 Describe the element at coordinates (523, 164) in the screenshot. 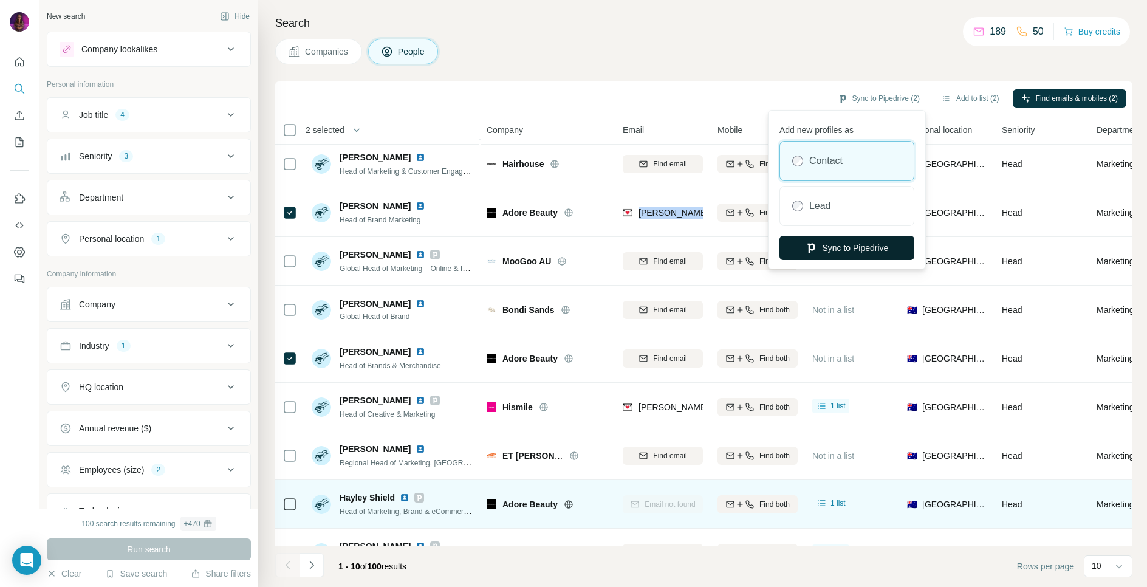

I see `span: Hairhouse` at that location.